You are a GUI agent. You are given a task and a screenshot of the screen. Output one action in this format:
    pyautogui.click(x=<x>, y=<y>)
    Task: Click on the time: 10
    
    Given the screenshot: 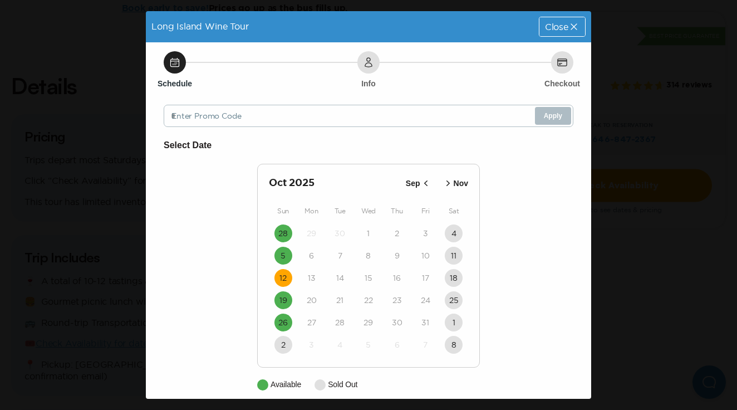 What is the action you would take?
    pyautogui.click(x=425, y=255)
    